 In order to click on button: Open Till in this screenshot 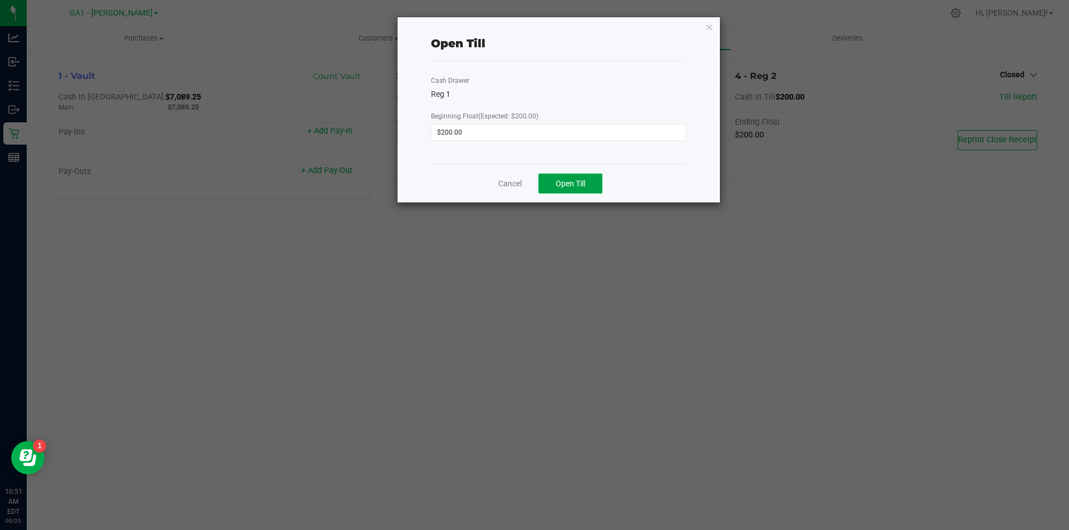, I will do `click(570, 184)`.